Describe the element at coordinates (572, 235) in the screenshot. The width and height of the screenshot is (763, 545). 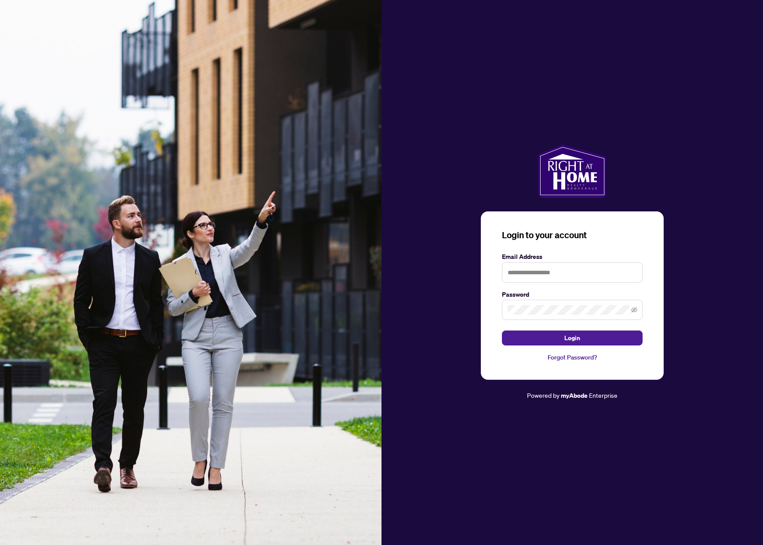
I see `h3: Login to your account` at that location.